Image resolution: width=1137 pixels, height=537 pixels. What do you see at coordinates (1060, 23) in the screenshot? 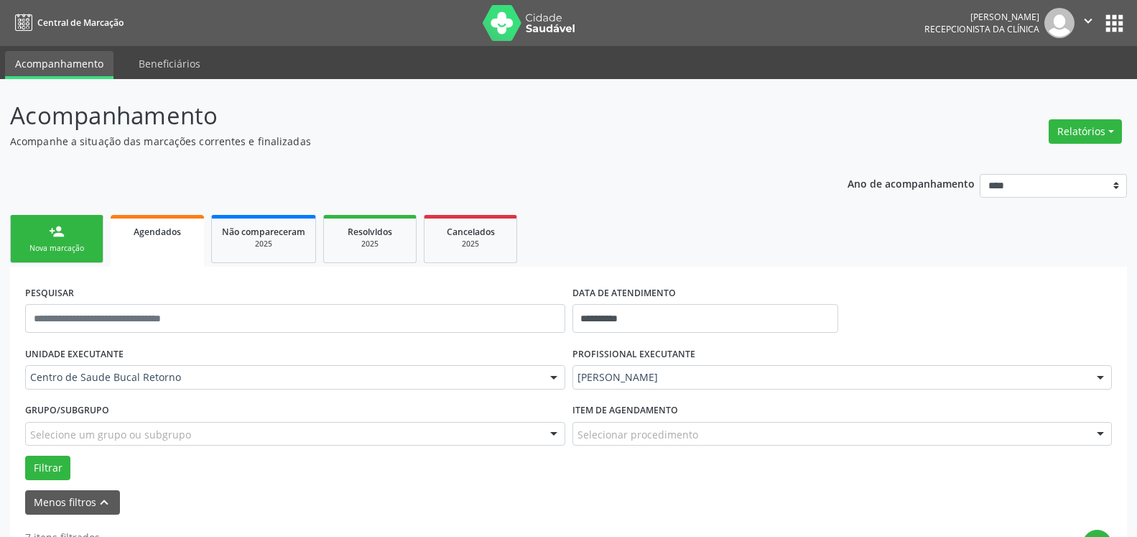
I see `img: img` at bounding box center [1060, 23].